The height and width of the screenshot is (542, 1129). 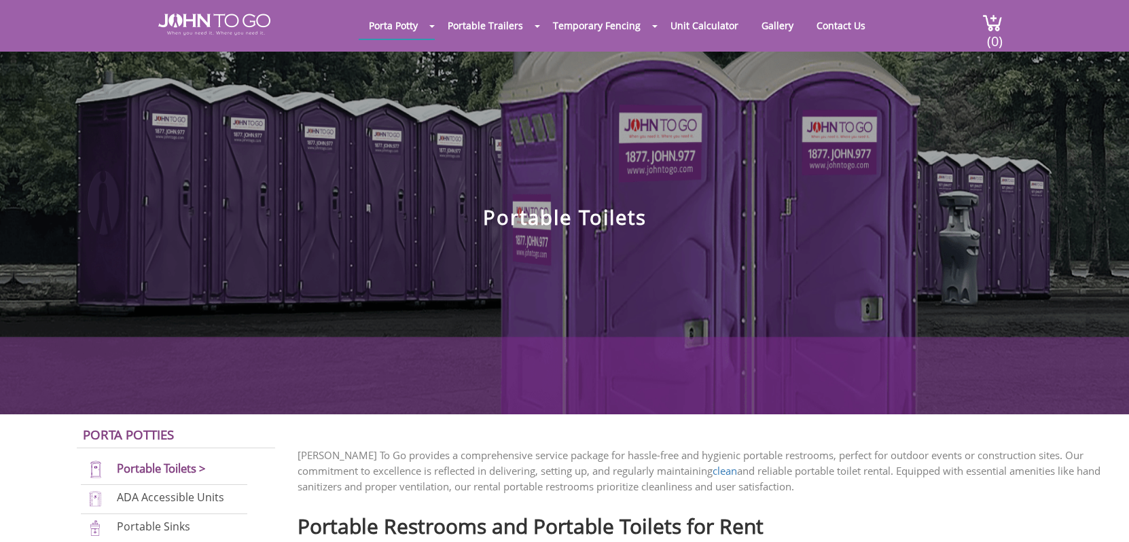 I want to click on h2: Portable Restrooms and Portable Toilets for Rent, so click(x=703, y=522).